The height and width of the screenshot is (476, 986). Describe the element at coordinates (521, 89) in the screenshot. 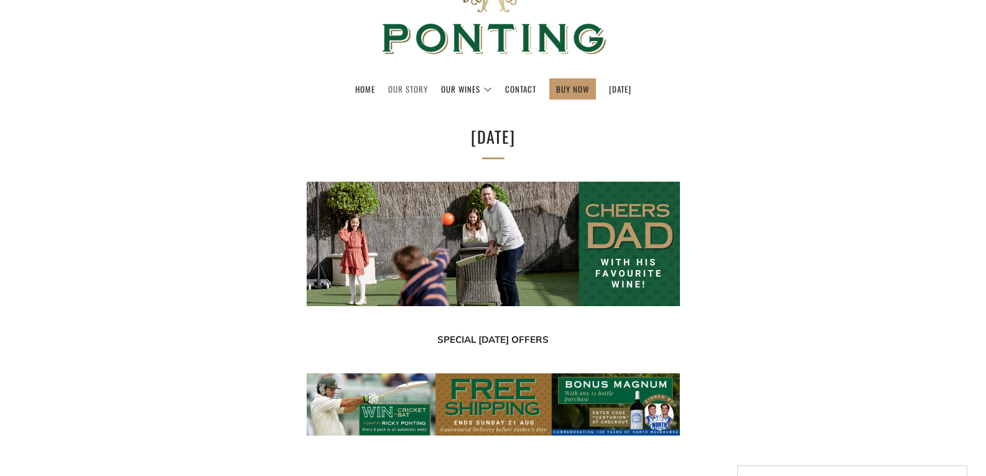

I see `a: Contact` at that location.